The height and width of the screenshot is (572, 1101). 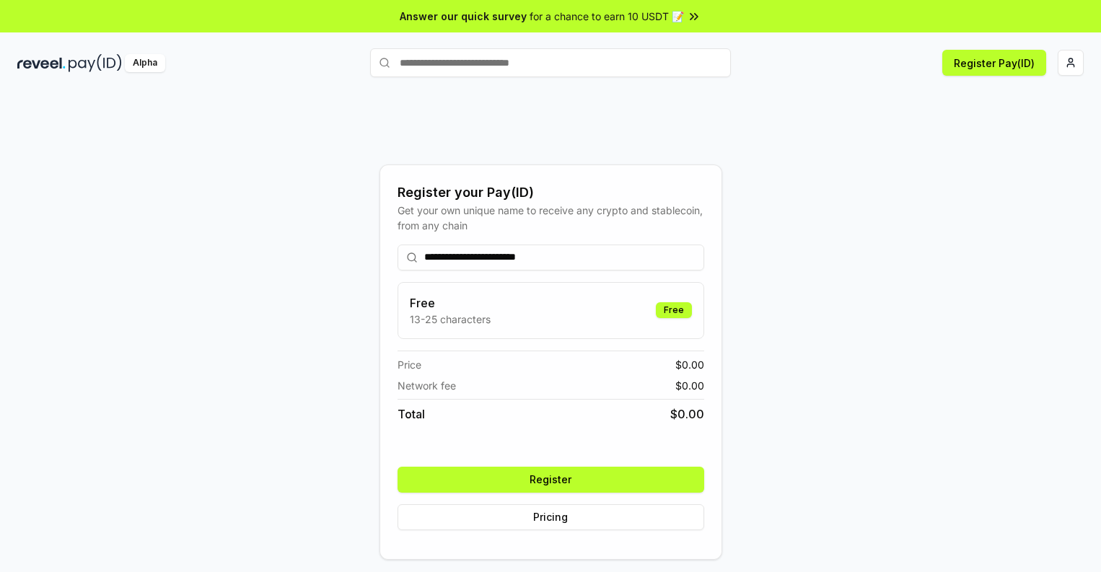 What do you see at coordinates (426, 385) in the screenshot?
I see `span: Network fee` at bounding box center [426, 385].